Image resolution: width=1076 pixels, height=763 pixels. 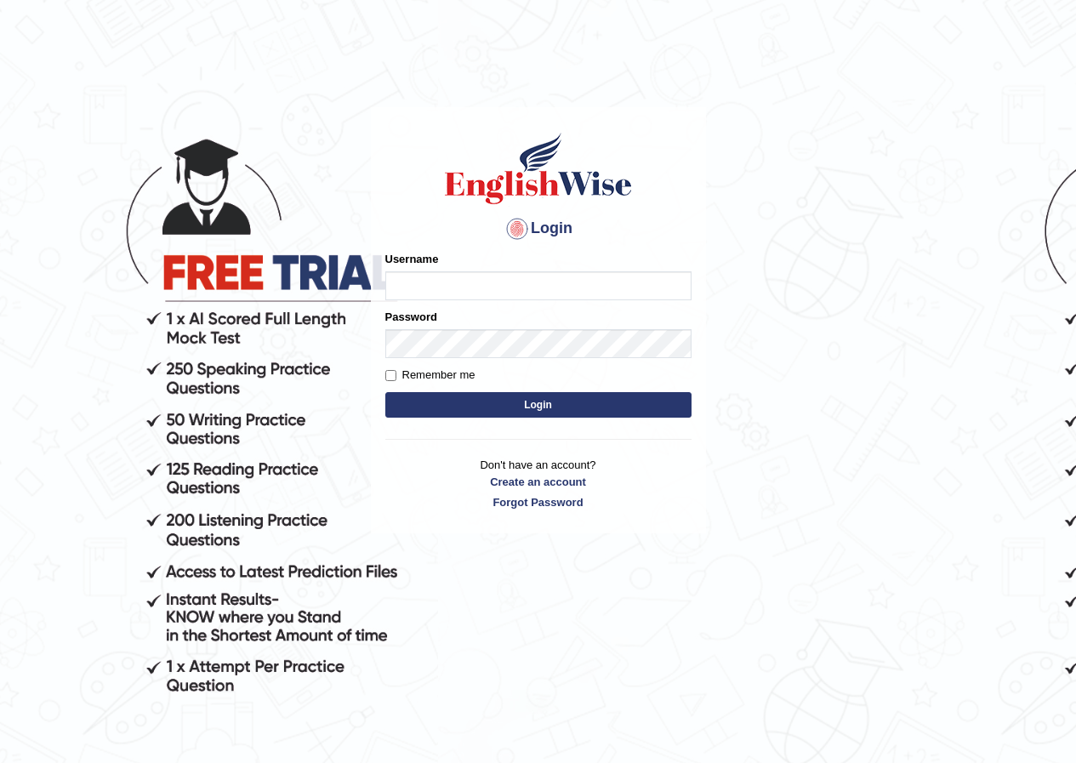 I want to click on label: Remember me, so click(x=430, y=375).